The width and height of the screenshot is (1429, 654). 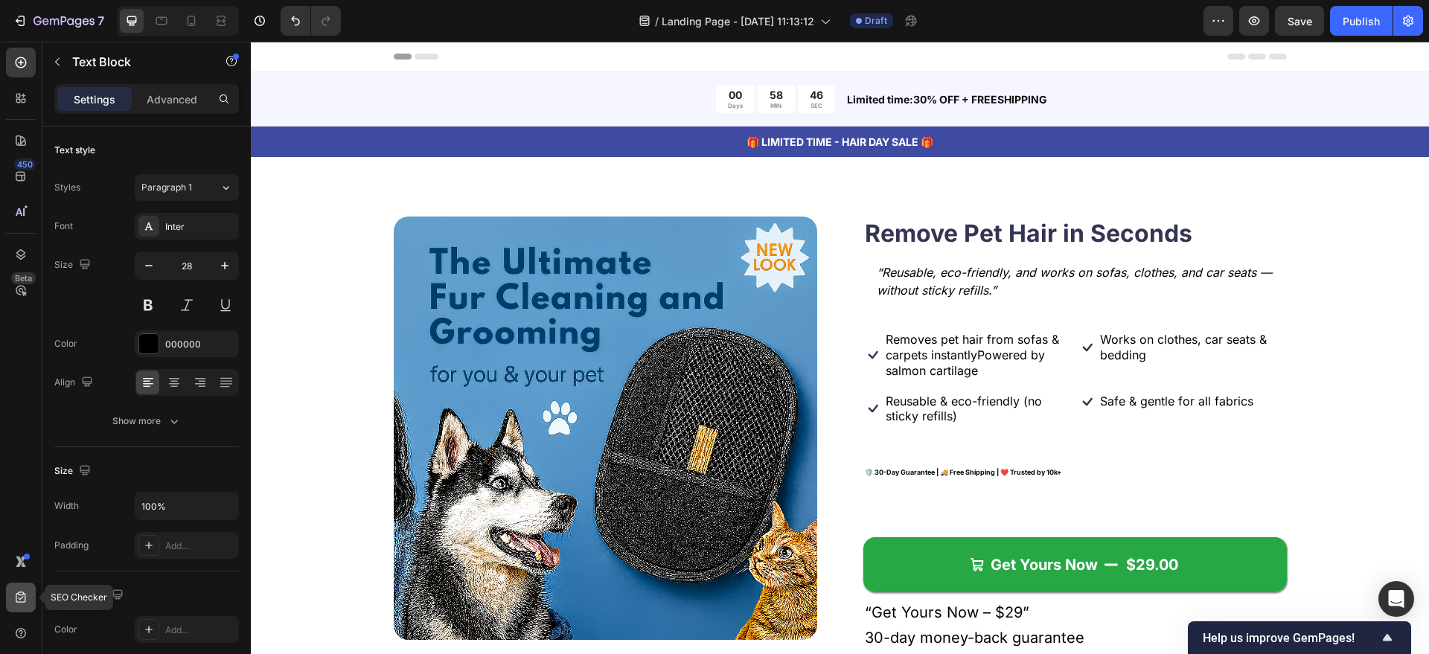 I want to click on p: 🎁 LIMITED TIME - HAIR DAY SALE 🎁, so click(x=589, y=100).